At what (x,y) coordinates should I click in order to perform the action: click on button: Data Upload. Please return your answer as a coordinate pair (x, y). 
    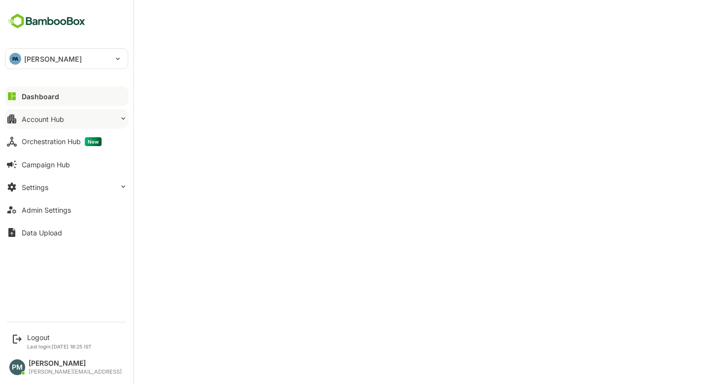
    Looking at the image, I should click on (67, 232).